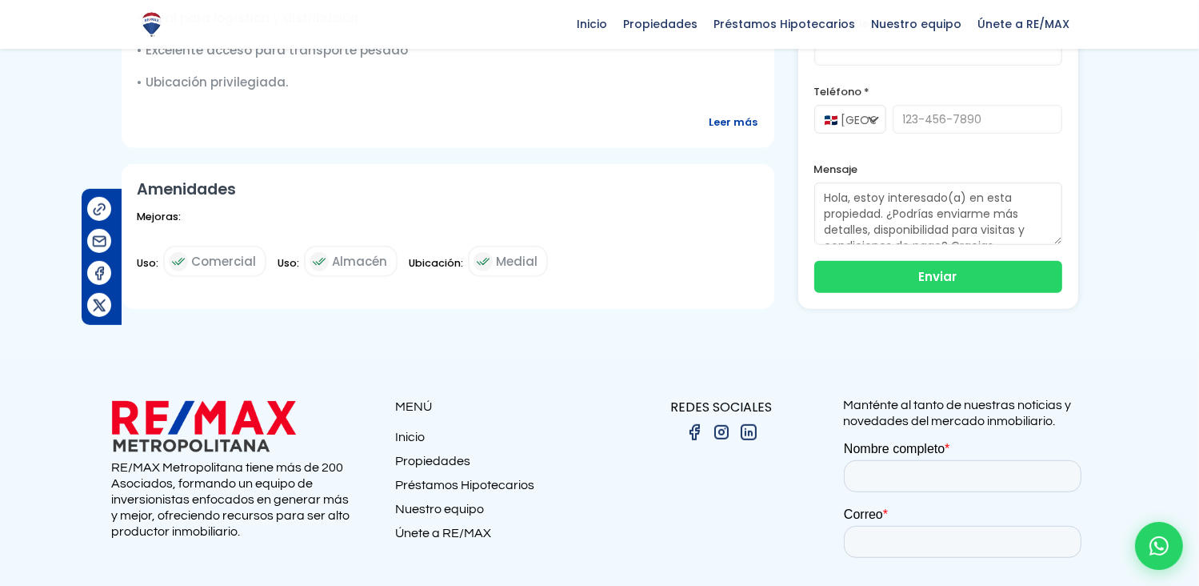  I want to click on span: Préstamos Hipotecarios, so click(785, 24).